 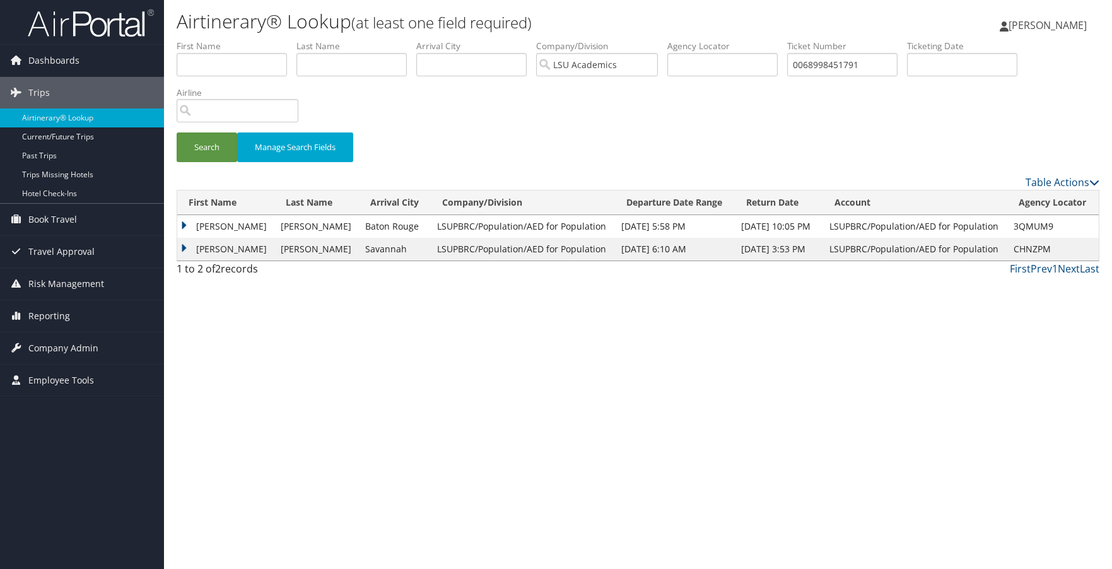 I want to click on label: Ticket Number, so click(x=847, y=46).